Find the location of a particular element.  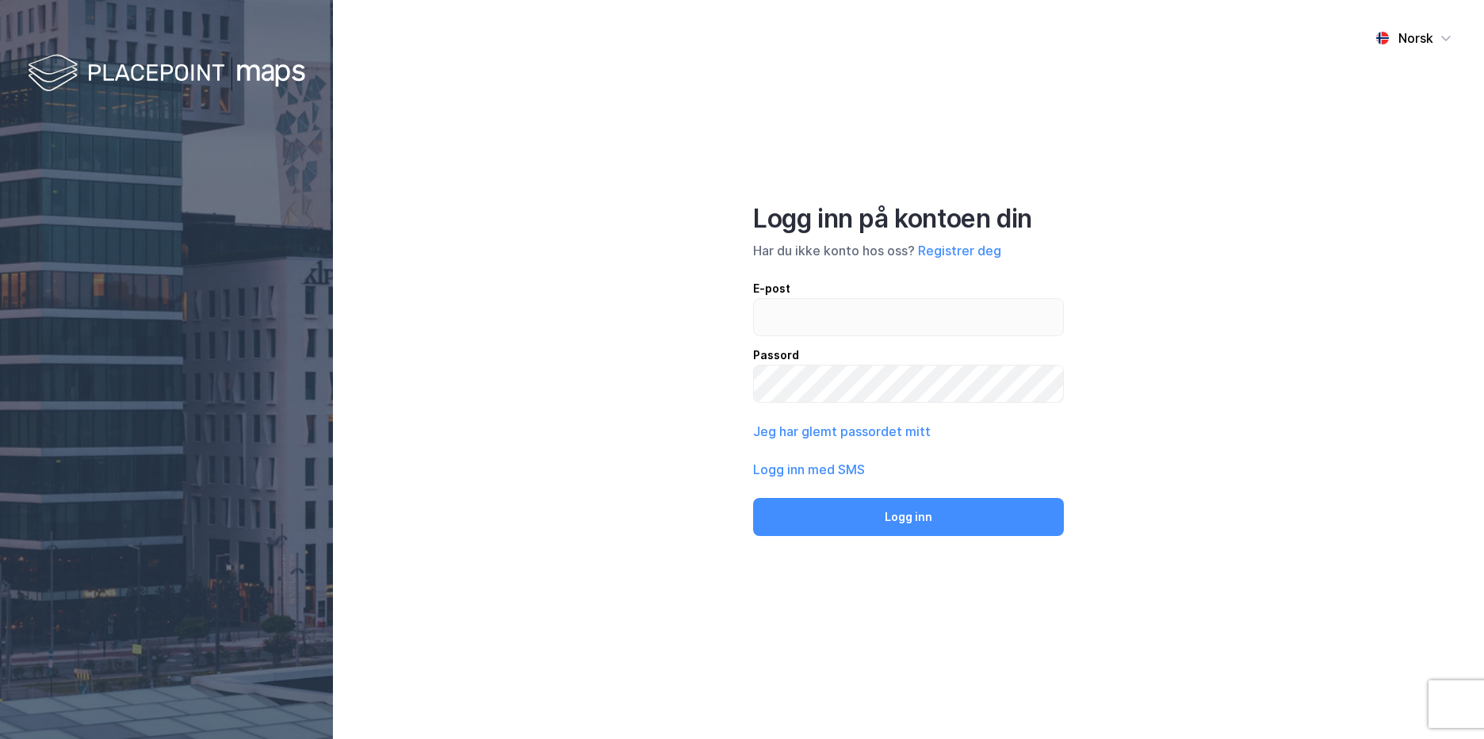

button: Logg inn med SMS is located at coordinates (809, 469).